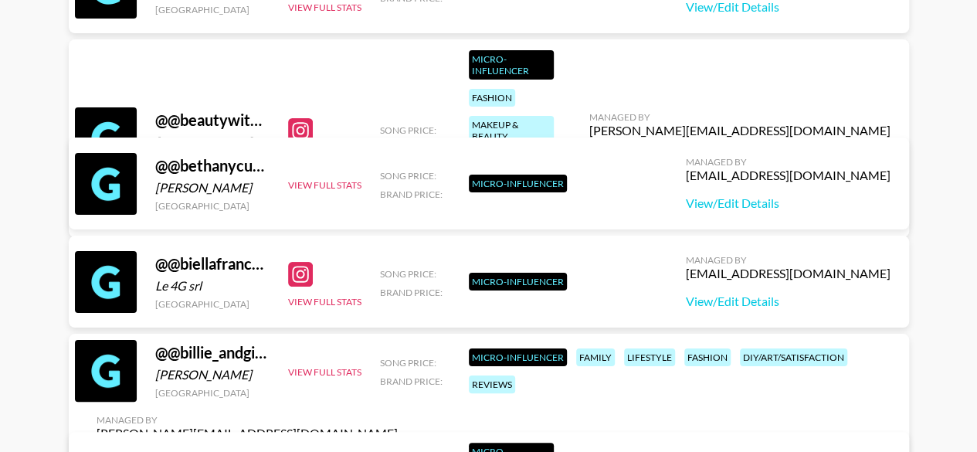 This screenshot has width=977, height=452. What do you see at coordinates (650, 357) in the screenshot?
I see `div: lifestyle` at bounding box center [650, 357].